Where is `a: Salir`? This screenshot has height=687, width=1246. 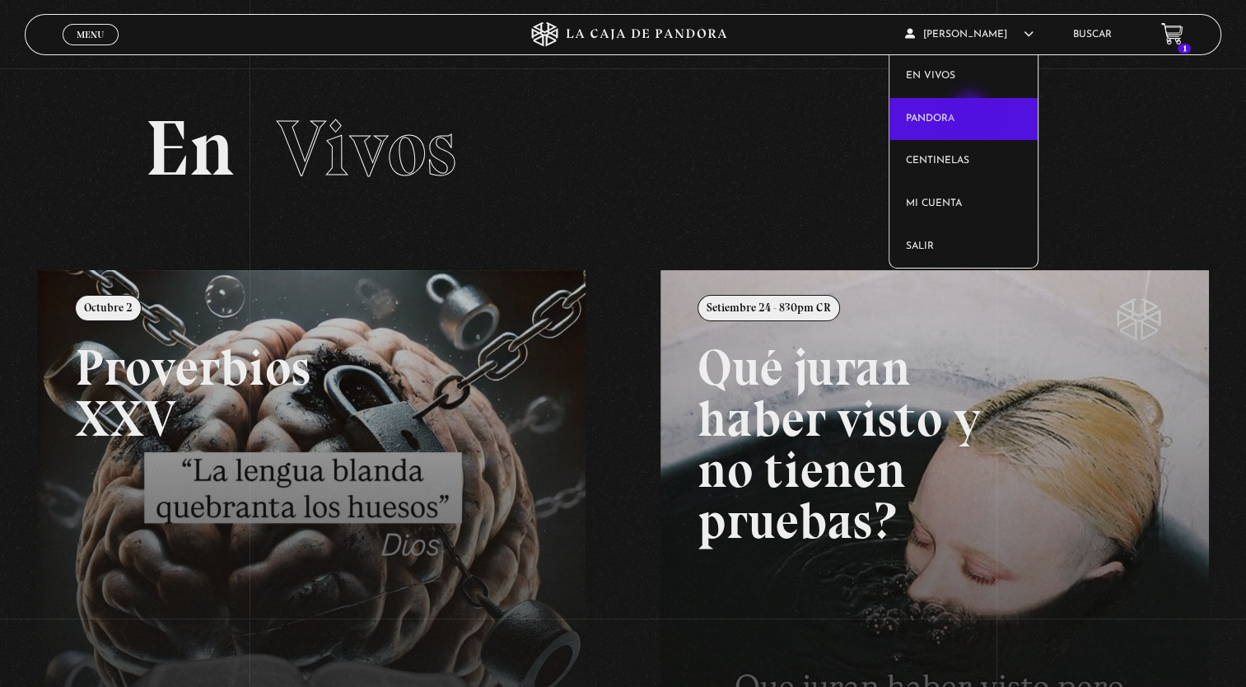 a: Salir is located at coordinates (963, 247).